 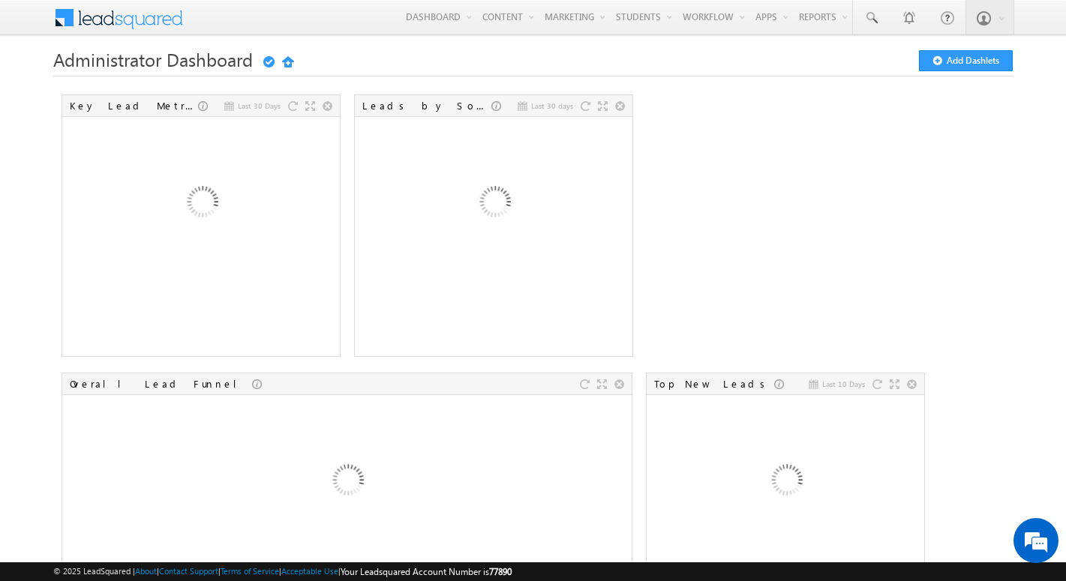 I want to click on a: Acceptable Use, so click(x=310, y=571).